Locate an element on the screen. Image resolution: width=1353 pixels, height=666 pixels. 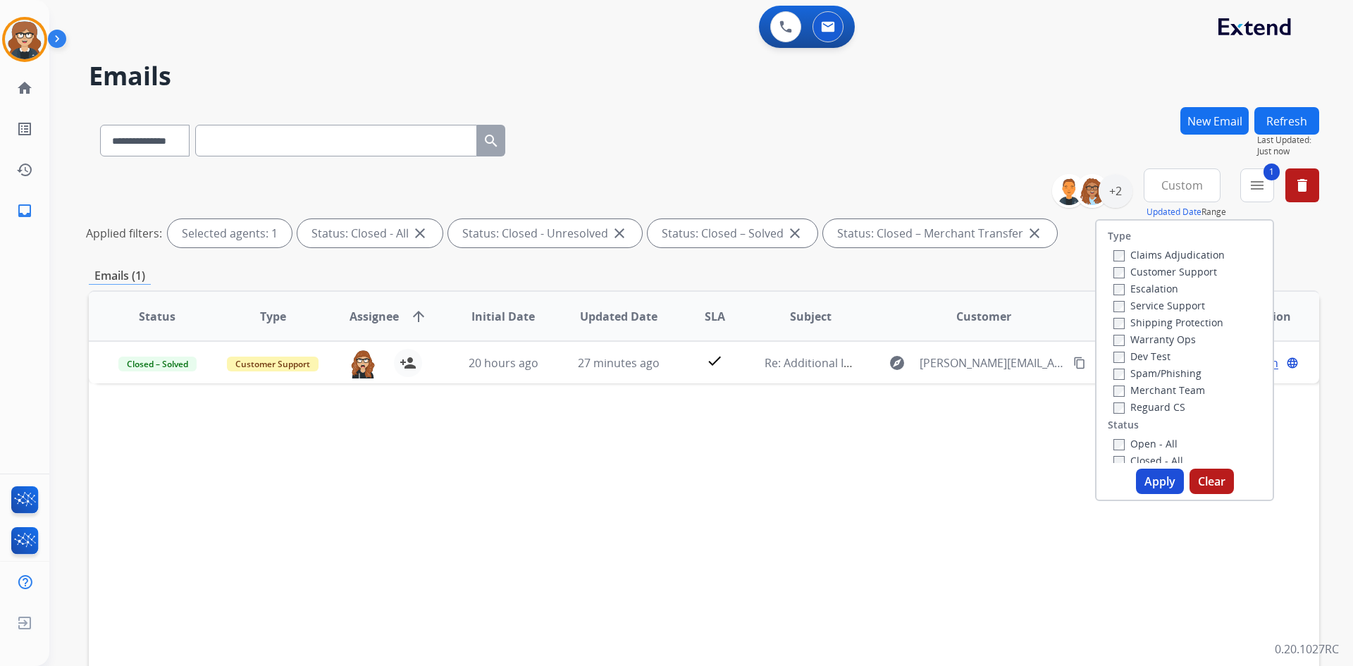
label: Open - All is located at coordinates (1145, 443).